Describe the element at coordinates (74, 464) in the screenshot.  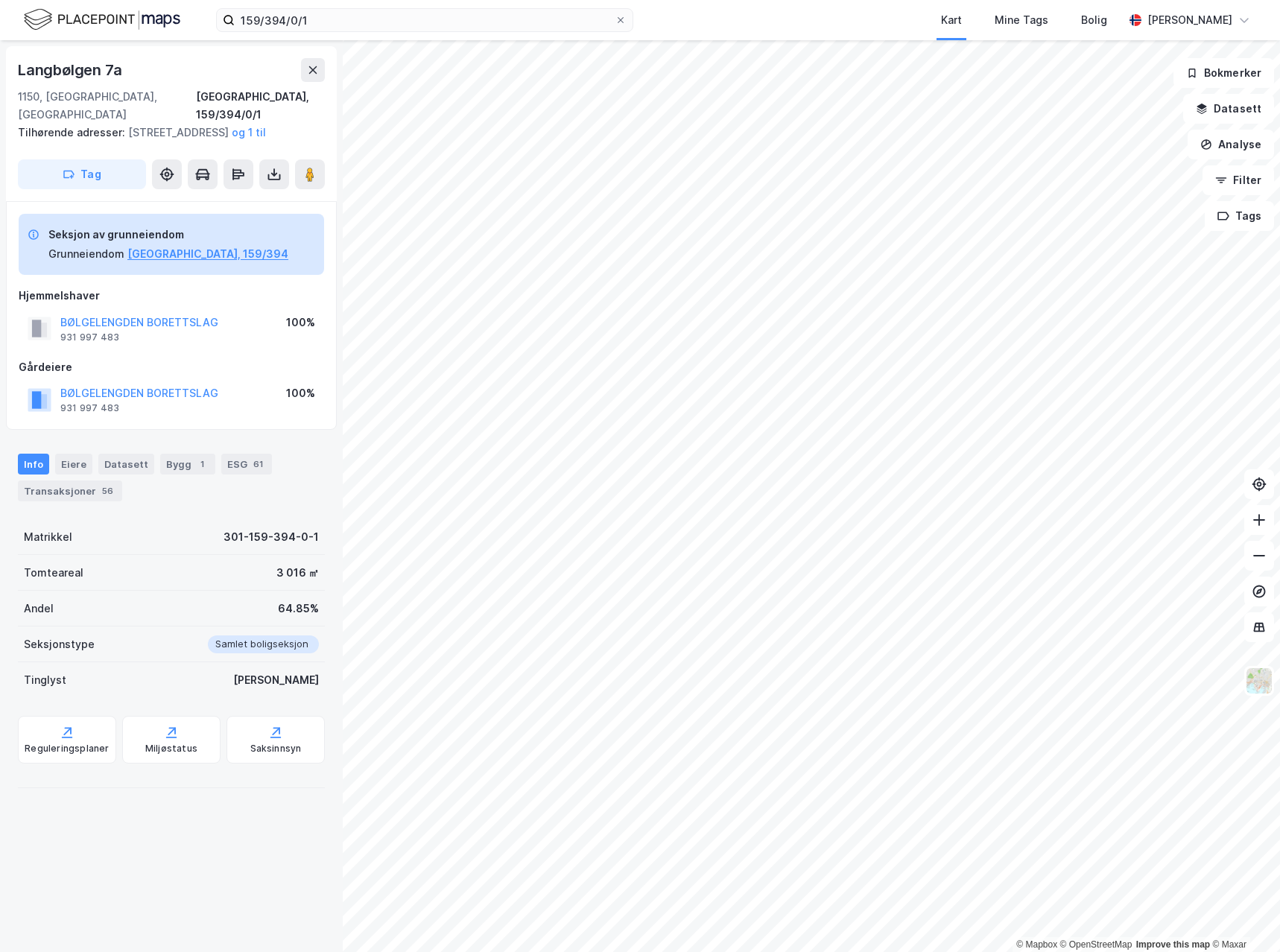
I see `div: Eiere` at that location.